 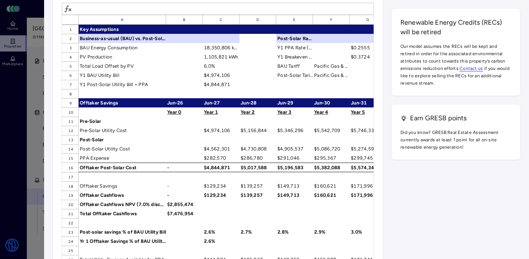 I want to click on div: 23, so click(x=70, y=232).